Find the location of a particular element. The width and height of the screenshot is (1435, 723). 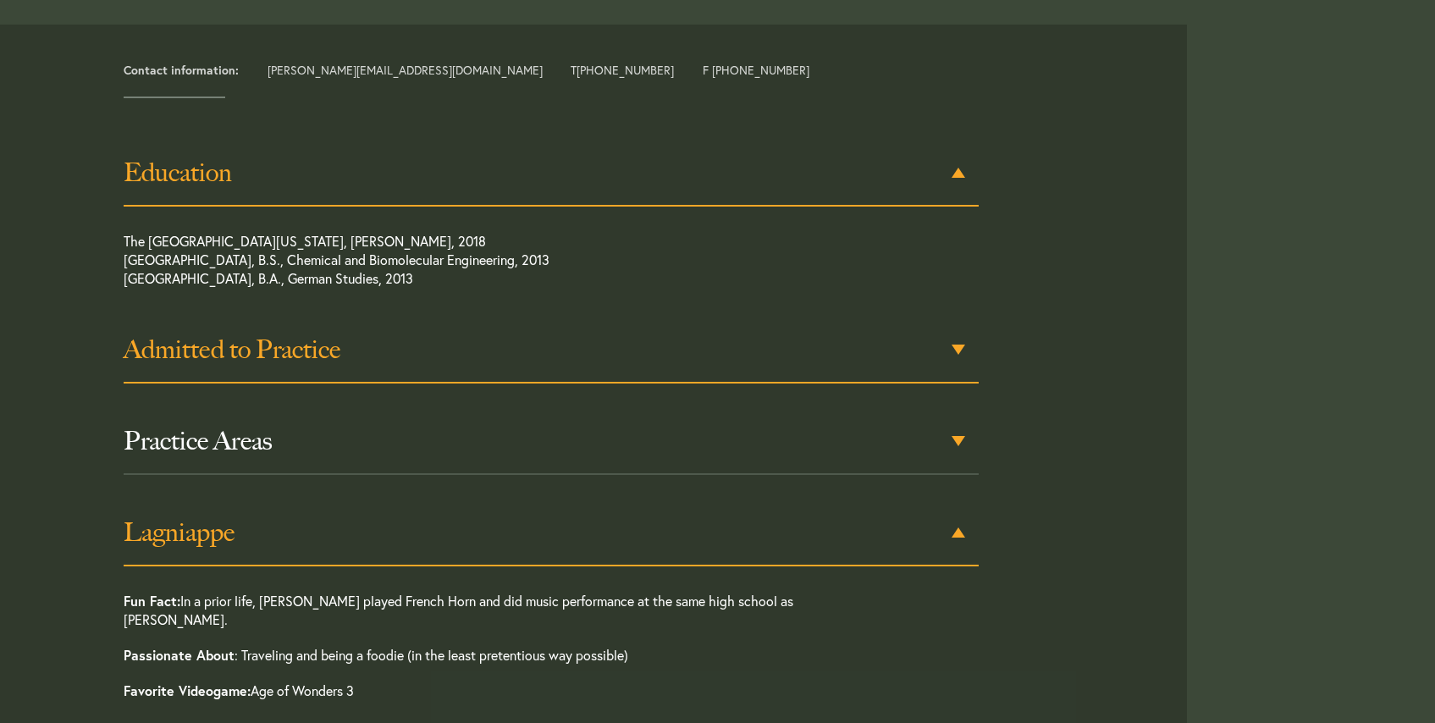

h3: Admitted to Practice is located at coordinates (551, 350).